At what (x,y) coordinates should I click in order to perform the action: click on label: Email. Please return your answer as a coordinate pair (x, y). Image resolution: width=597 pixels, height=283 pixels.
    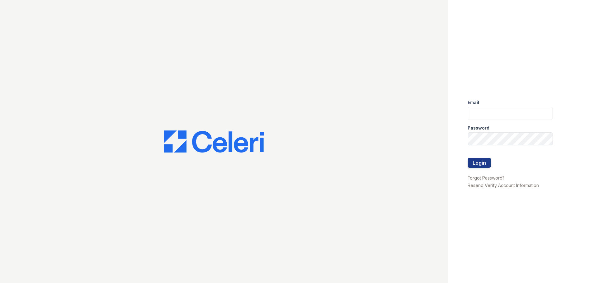
    Looking at the image, I should click on (473, 103).